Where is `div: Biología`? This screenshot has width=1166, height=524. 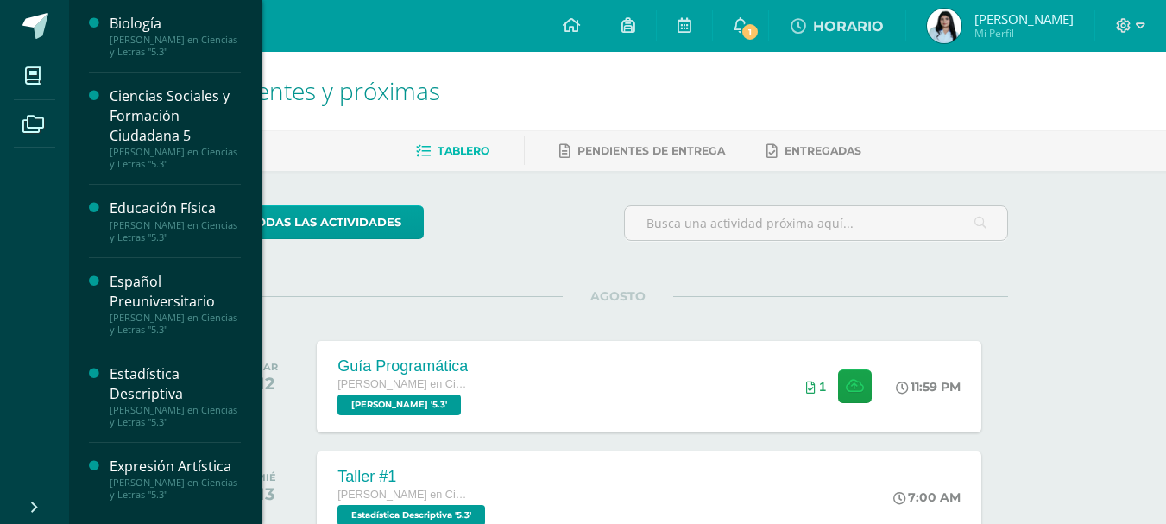 div: Biología is located at coordinates (175, 23).